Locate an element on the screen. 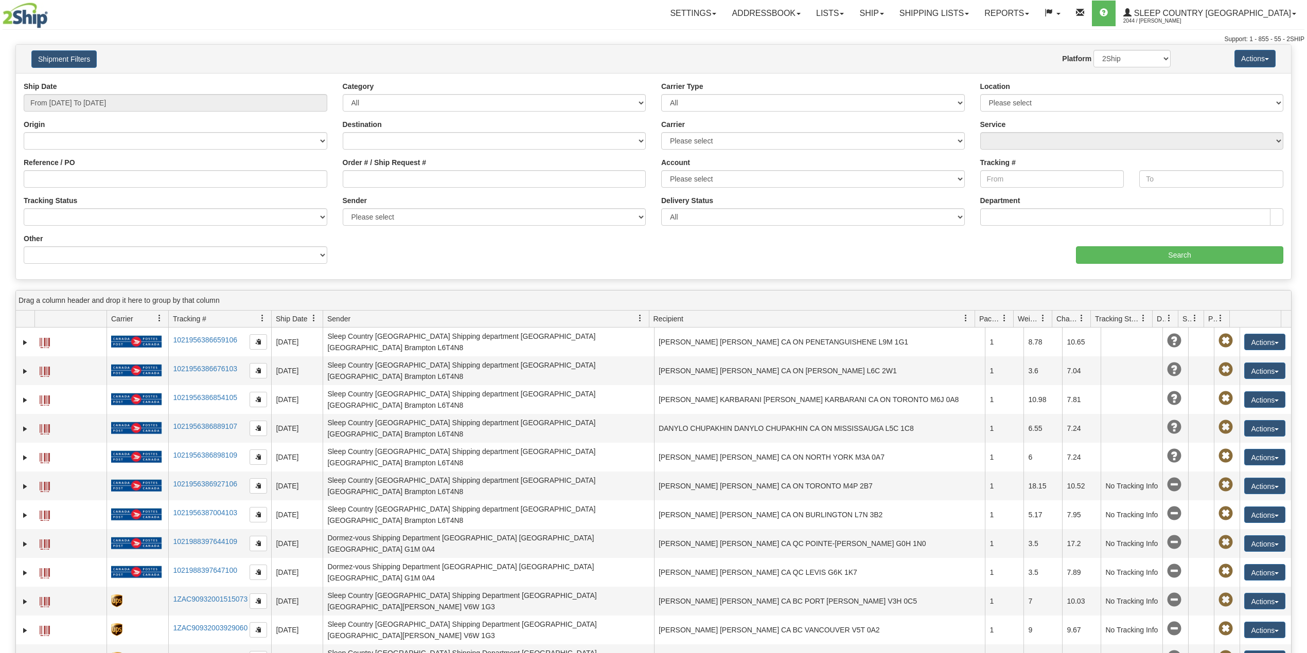 The height and width of the screenshot is (653, 1307). span: Shipment Issues is located at coordinates (1186, 319).